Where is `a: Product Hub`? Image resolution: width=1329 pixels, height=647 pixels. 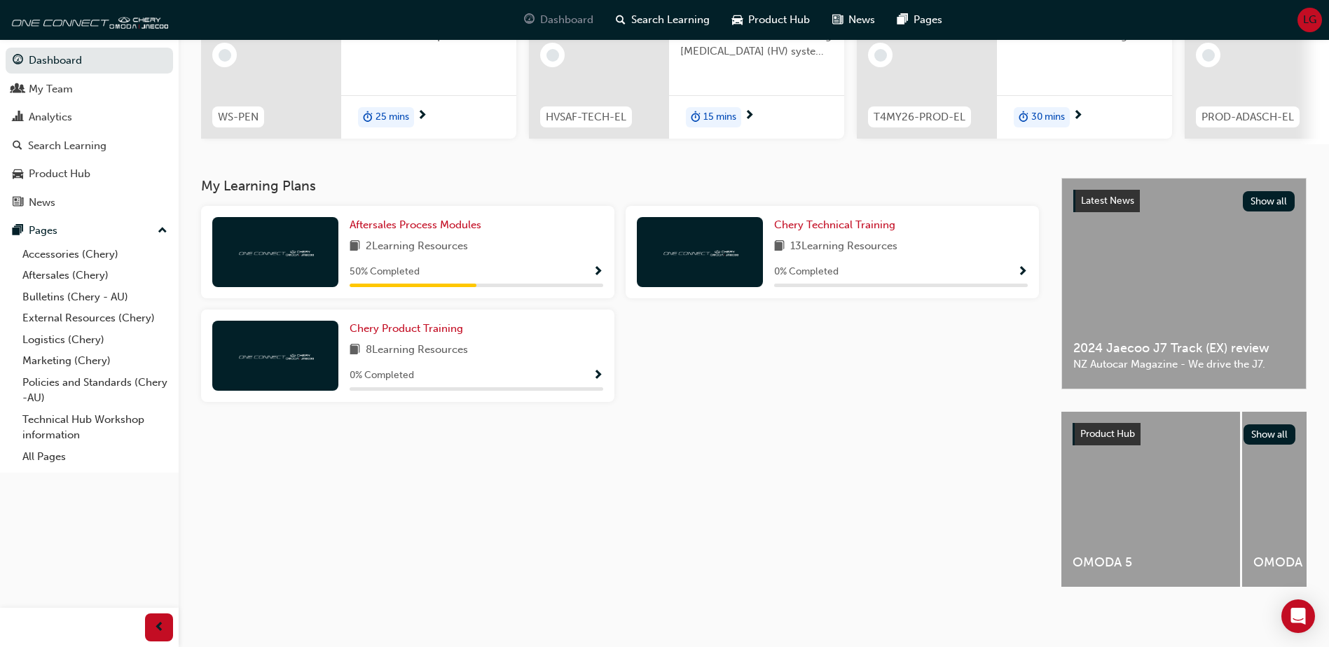
a: Product Hub is located at coordinates (89, 174).